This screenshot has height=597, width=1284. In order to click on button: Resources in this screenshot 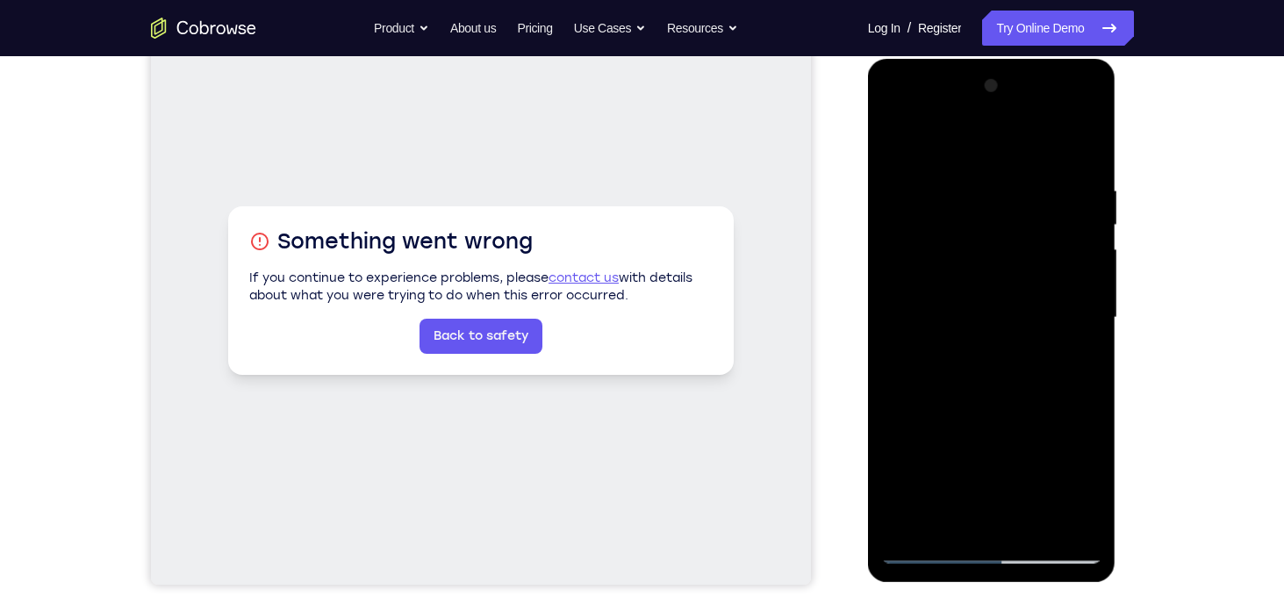, I will do `click(702, 28)`.